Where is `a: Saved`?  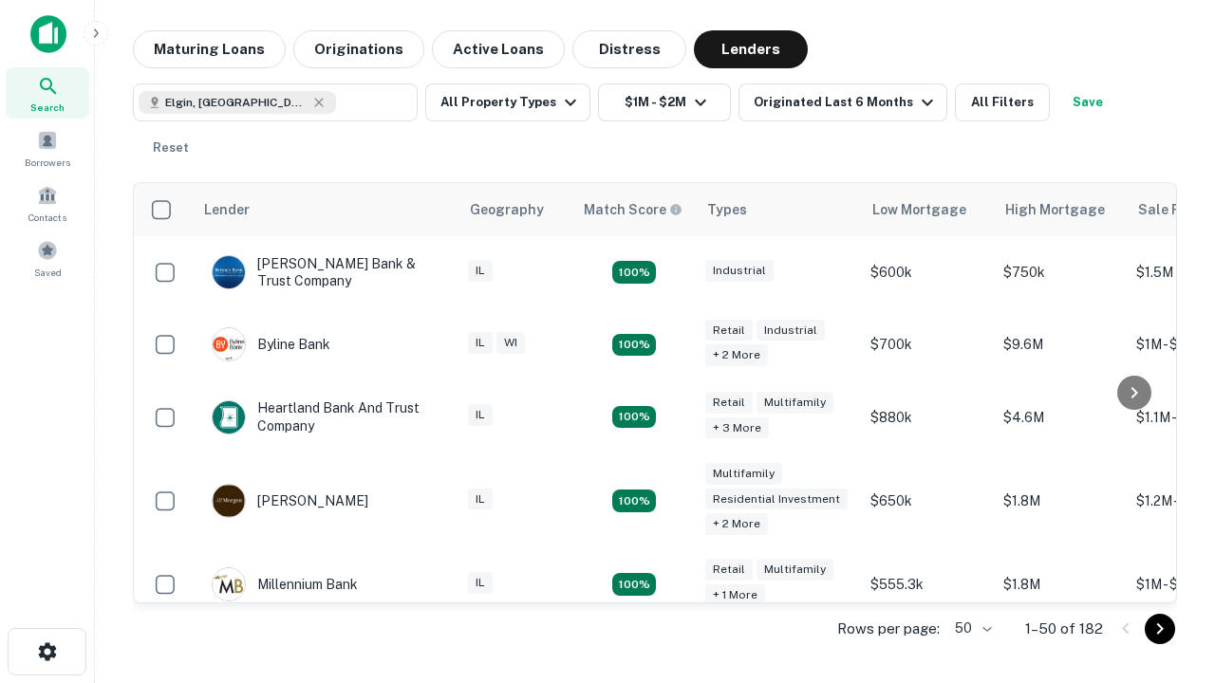
a: Saved is located at coordinates (47, 258).